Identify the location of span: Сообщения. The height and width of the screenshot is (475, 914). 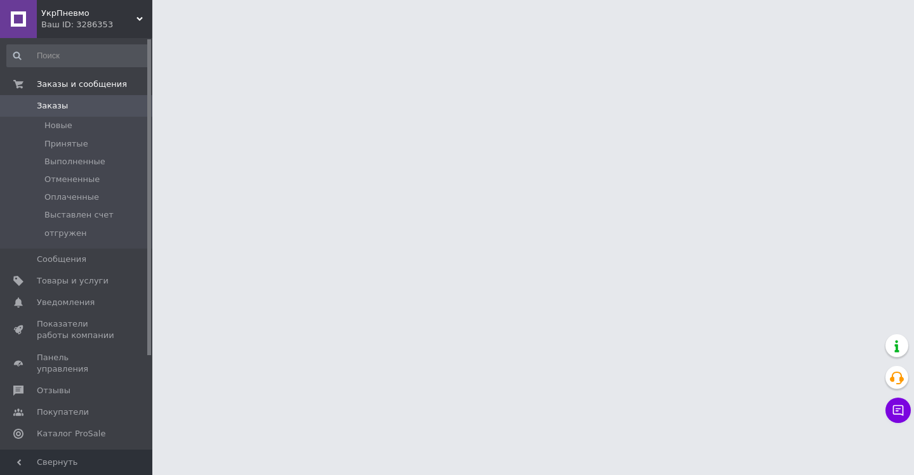
(62, 260).